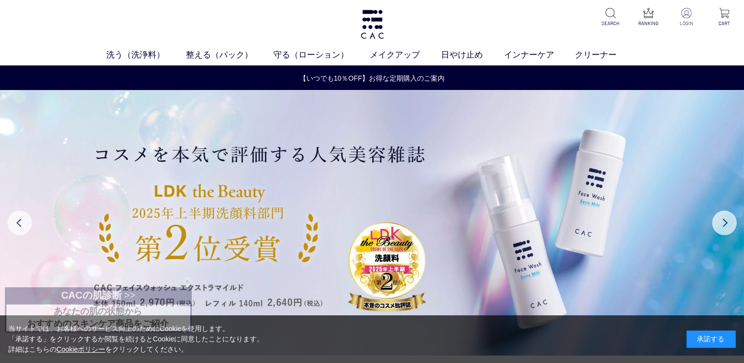 This screenshot has width=744, height=363. What do you see at coordinates (610, 17) in the screenshot?
I see `a: SEARCH` at bounding box center [610, 17].